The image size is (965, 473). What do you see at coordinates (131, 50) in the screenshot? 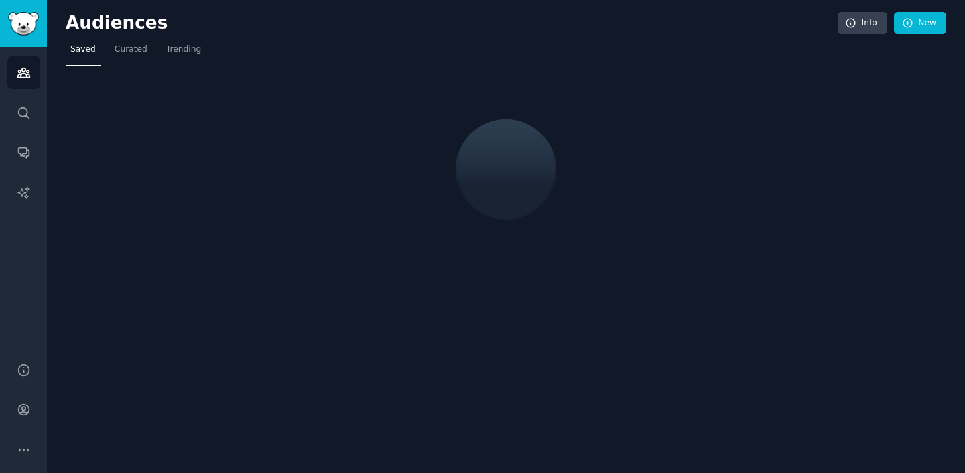
I see `span: Curated` at bounding box center [131, 50].